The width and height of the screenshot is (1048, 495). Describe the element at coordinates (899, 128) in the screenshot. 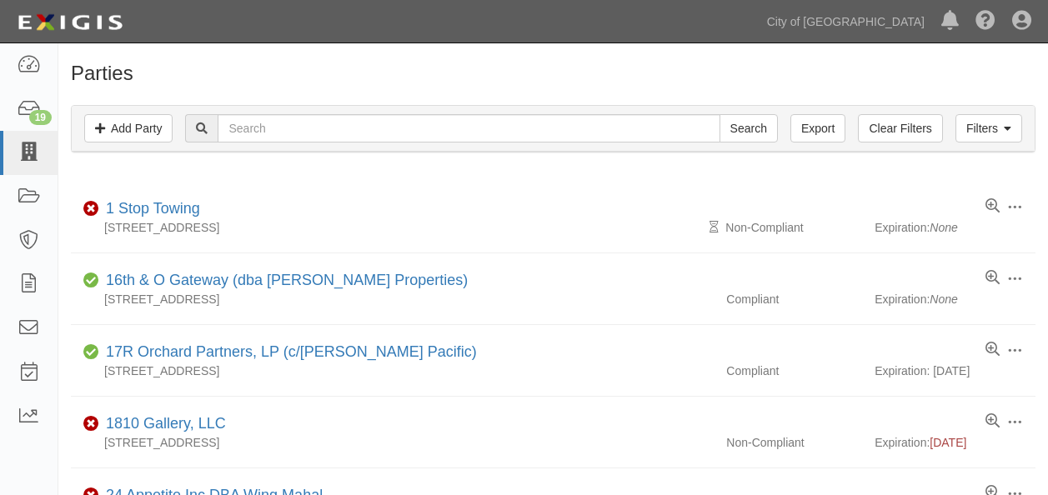

I see `a: Clear Filters` at that location.